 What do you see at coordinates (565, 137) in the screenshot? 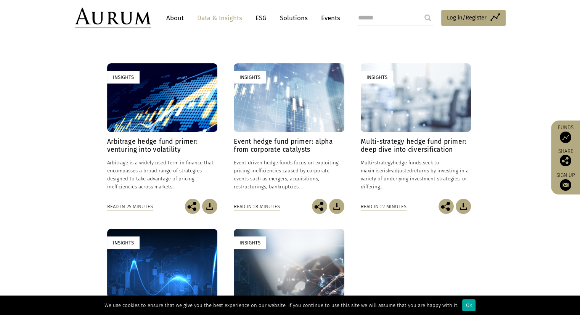
I see `img: Access Funds` at bounding box center [565, 137].